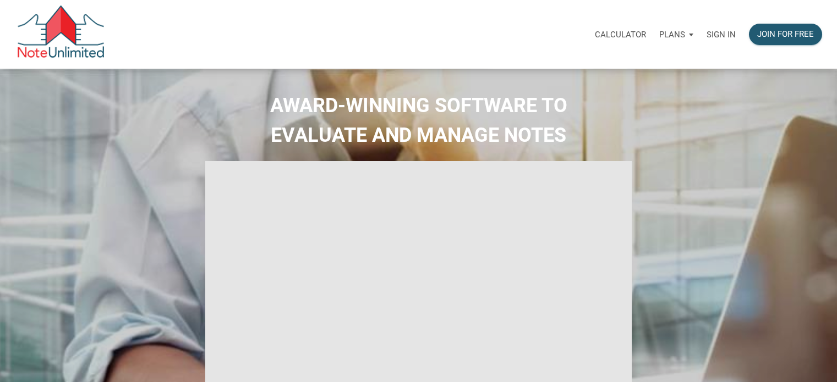 Image resolution: width=837 pixels, height=382 pixels. I want to click on a: Sign in, so click(721, 34).